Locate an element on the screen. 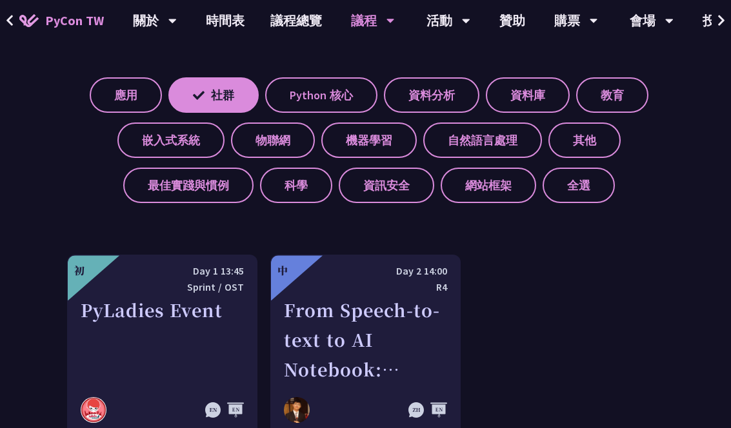 Image resolution: width=731 pixels, height=428 pixels. label: 網站框架 is located at coordinates (488, 185).